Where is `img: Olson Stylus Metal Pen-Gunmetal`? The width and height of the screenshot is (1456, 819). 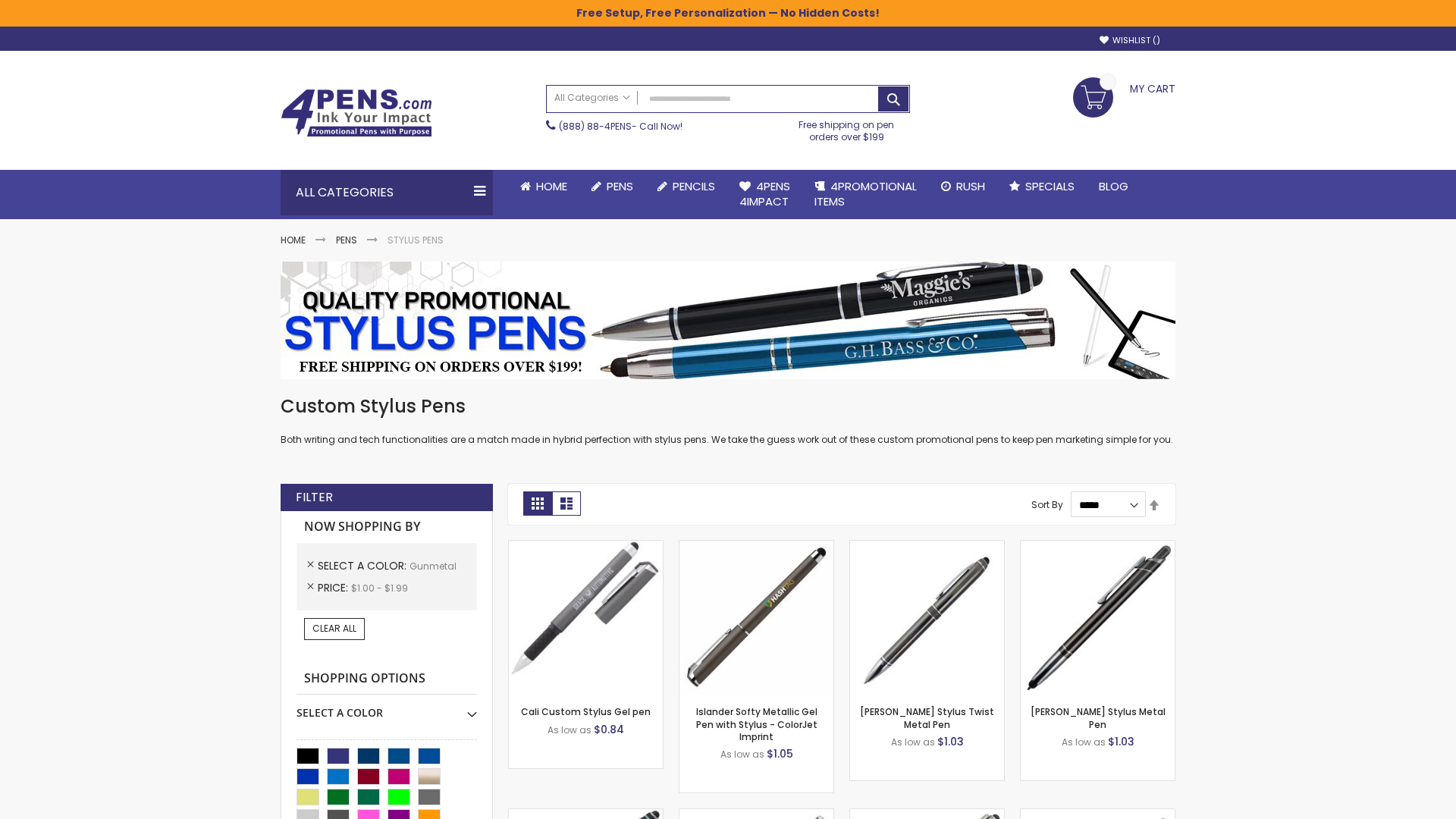
img: Olson Stylus Metal Pen-Gunmetal is located at coordinates (1097, 618).